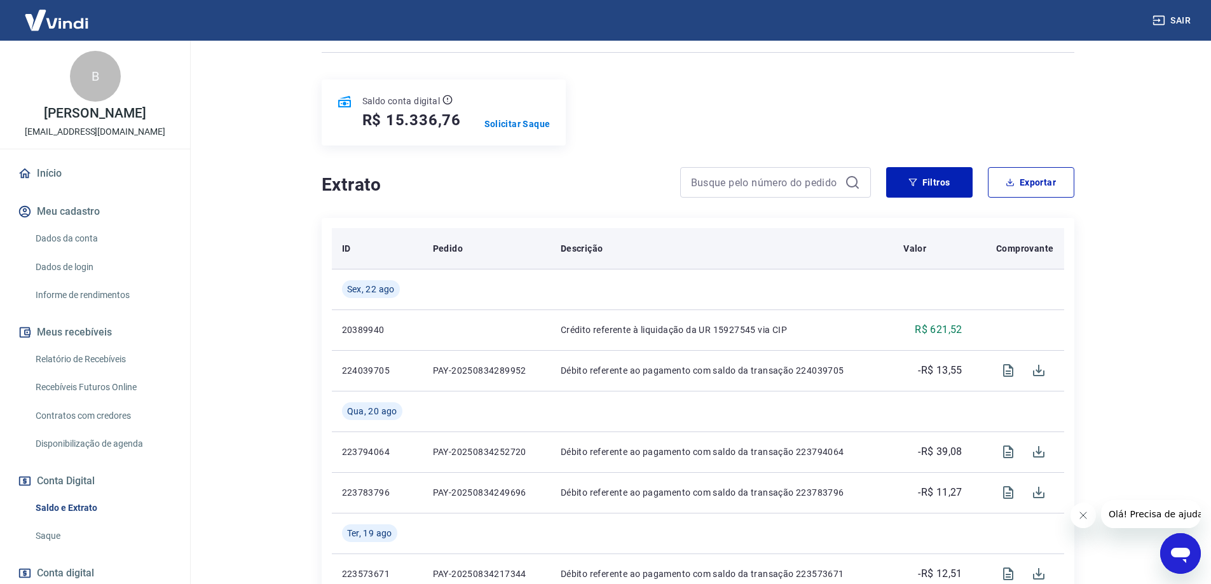 The width and height of the screenshot is (1211, 584). I want to click on a: Início, so click(95, 174).